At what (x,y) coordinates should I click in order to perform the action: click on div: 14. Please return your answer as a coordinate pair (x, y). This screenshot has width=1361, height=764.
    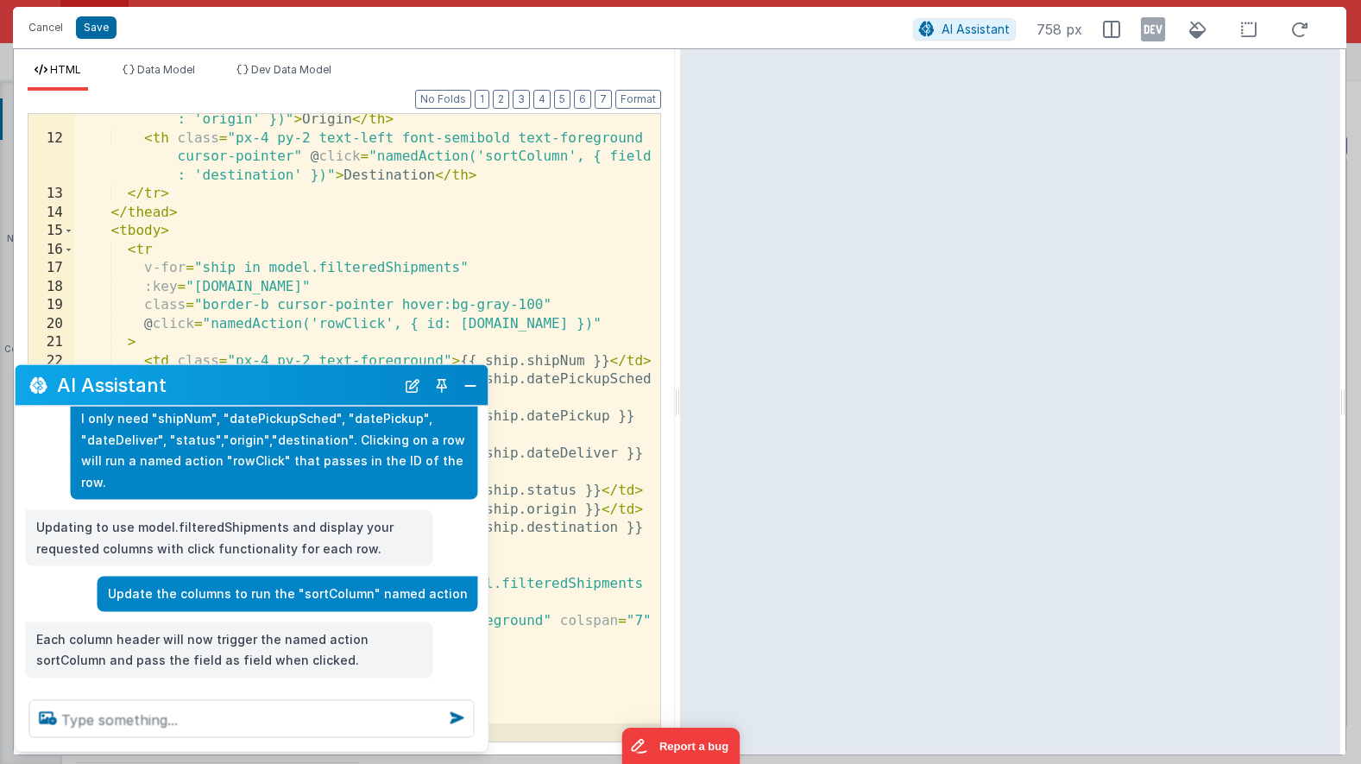
    Looking at the image, I should click on (51, 213).